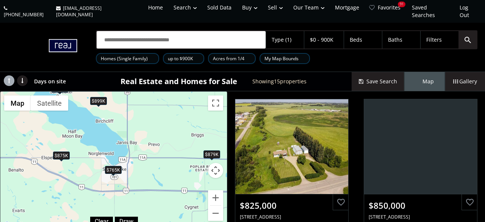 Image resolution: width=485 pixels, height=222 pixels. Describe the element at coordinates (235, 192) in the screenshot. I see `div: $825K` at that location.